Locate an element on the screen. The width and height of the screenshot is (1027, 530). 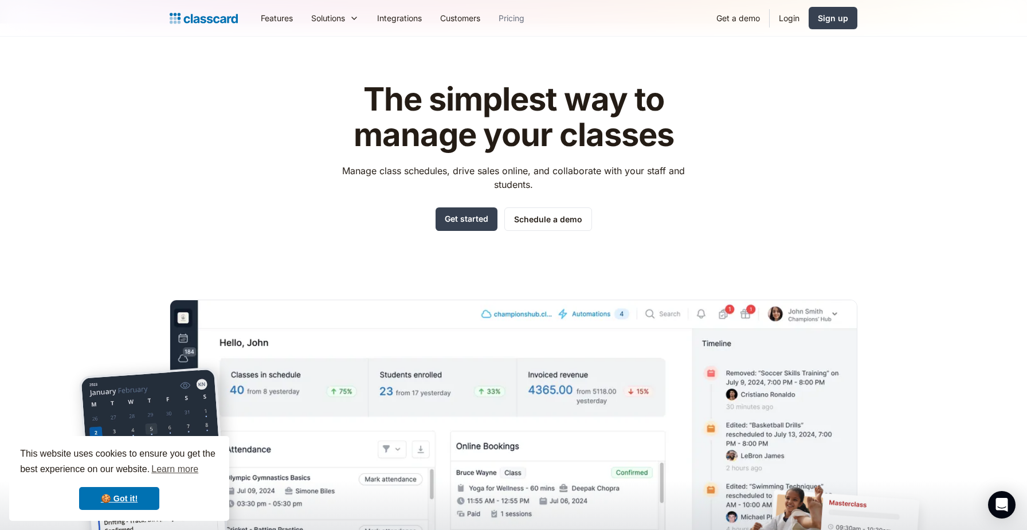
a: dismiss cookie message is located at coordinates (119, 499).